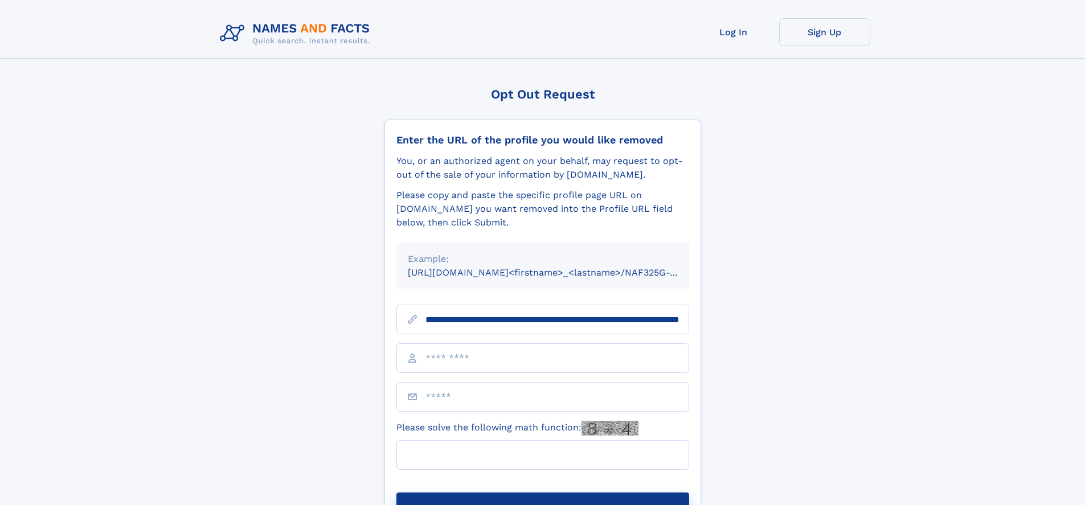  I want to click on a: Log In, so click(733, 32).